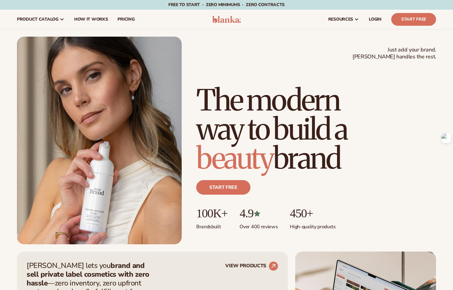 The height and width of the screenshot is (290, 453). Describe the element at coordinates (212, 213) in the screenshot. I see `p: 100K+` at that location.